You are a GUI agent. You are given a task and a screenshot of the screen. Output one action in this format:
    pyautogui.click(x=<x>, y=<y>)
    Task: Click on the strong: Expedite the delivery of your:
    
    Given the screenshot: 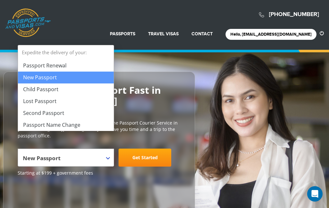 What is the action you would take?
    pyautogui.click(x=66, y=52)
    